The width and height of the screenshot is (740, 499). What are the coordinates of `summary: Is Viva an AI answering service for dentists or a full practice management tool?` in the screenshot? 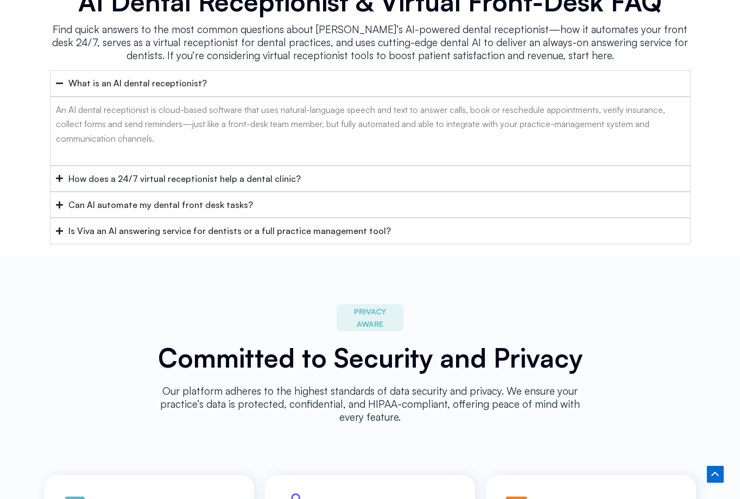 It's located at (370, 231).